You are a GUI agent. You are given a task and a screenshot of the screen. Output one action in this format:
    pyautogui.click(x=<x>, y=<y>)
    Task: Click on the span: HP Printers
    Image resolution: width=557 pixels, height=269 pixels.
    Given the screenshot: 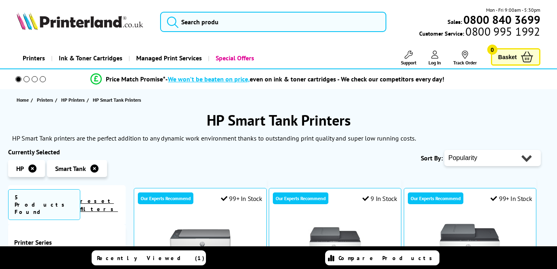 What is the action you would take?
    pyautogui.click(x=73, y=100)
    